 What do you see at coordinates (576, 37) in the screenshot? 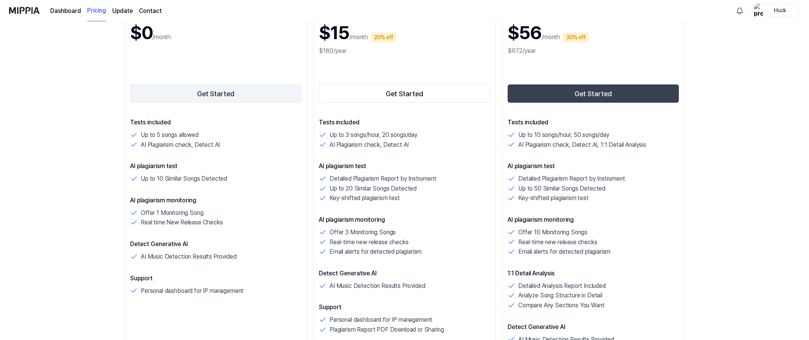
I see `div: 30% off` at bounding box center [576, 37].